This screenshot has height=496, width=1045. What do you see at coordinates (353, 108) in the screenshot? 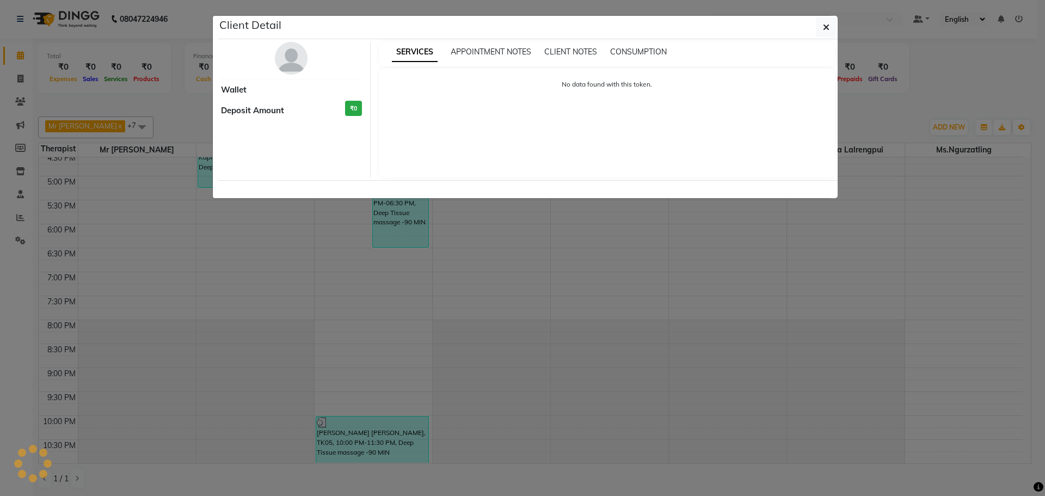
I see `h3: ₹0` at bounding box center [353, 108].